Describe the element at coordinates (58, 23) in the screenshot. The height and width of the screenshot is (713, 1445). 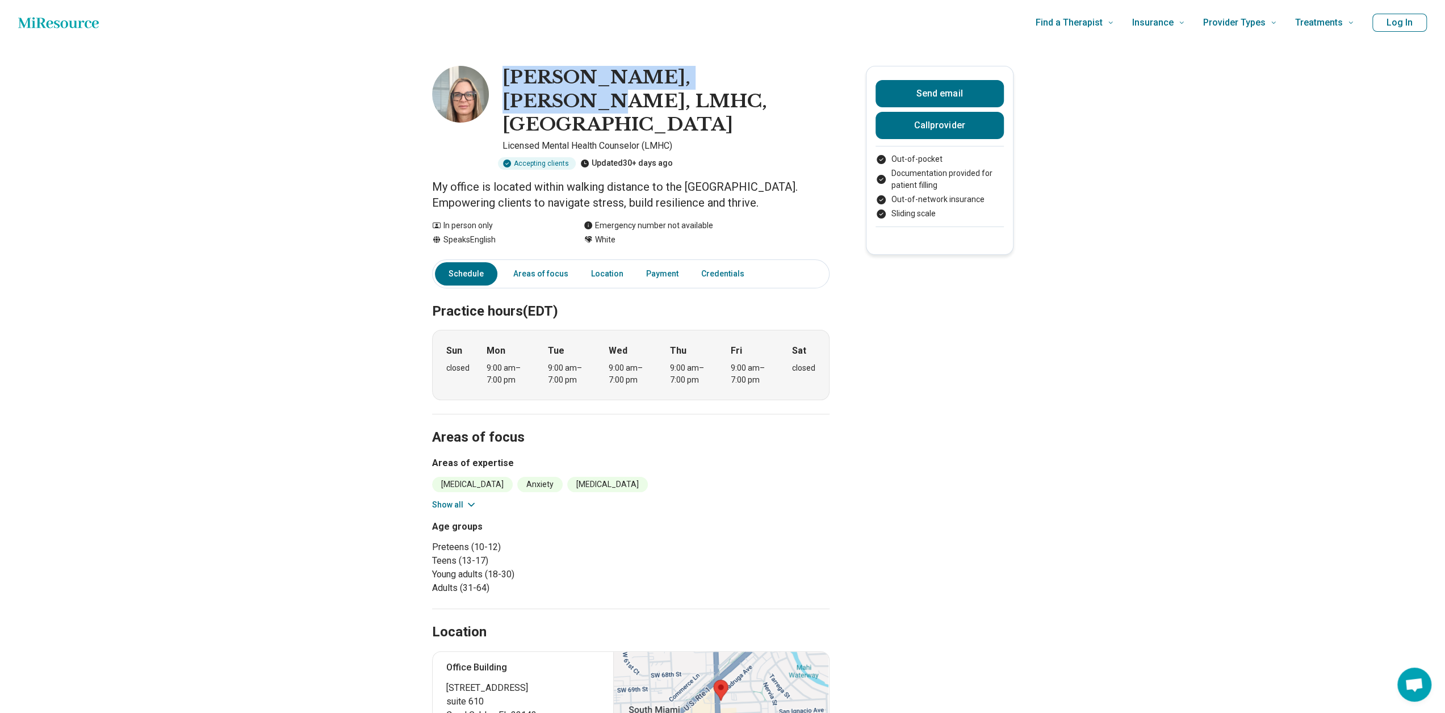
I see `a: Home page` at that location.